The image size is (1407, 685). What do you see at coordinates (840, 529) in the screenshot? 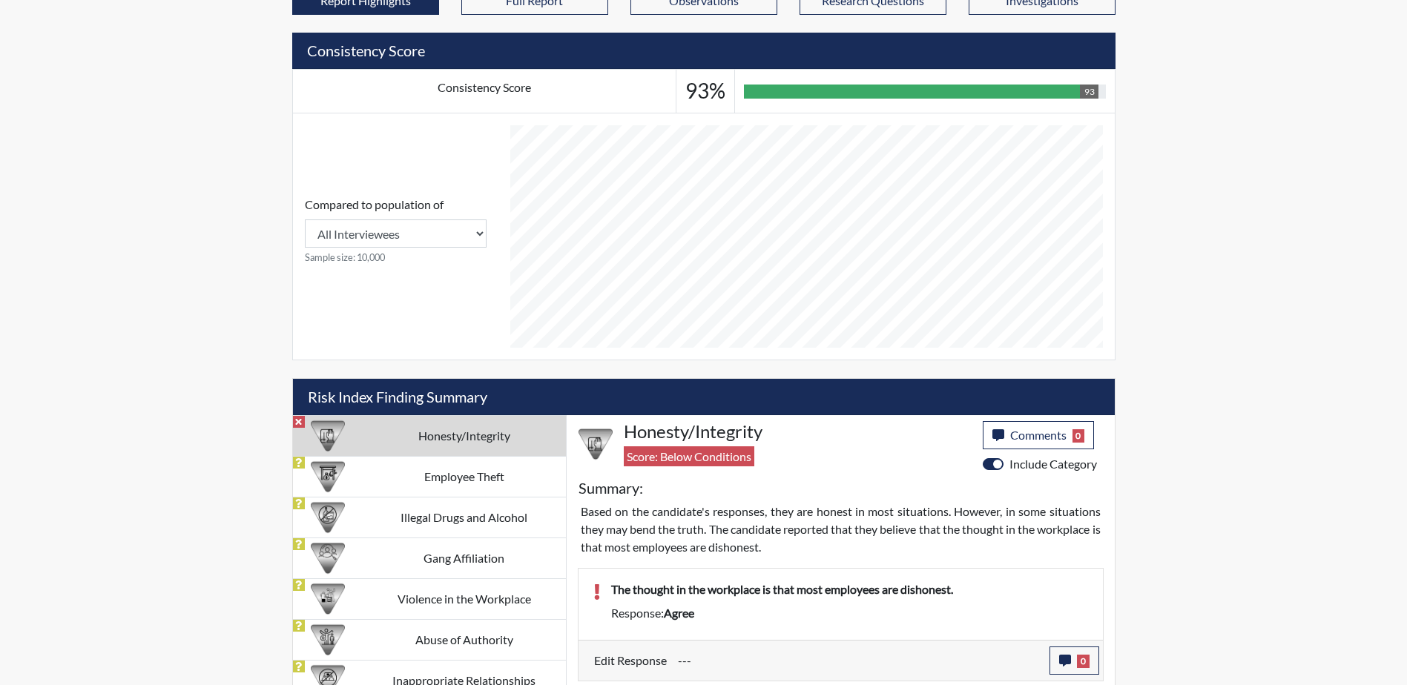
I see `p: Based on the candidate's responses, they are honest in most situations. However, in some situatio...` at bounding box center [840, 529].